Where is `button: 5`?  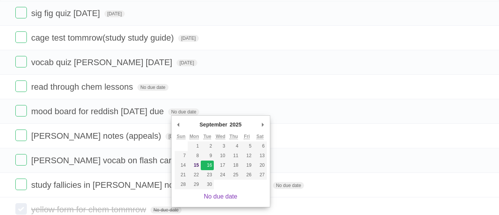 button: 5 is located at coordinates (247, 146).